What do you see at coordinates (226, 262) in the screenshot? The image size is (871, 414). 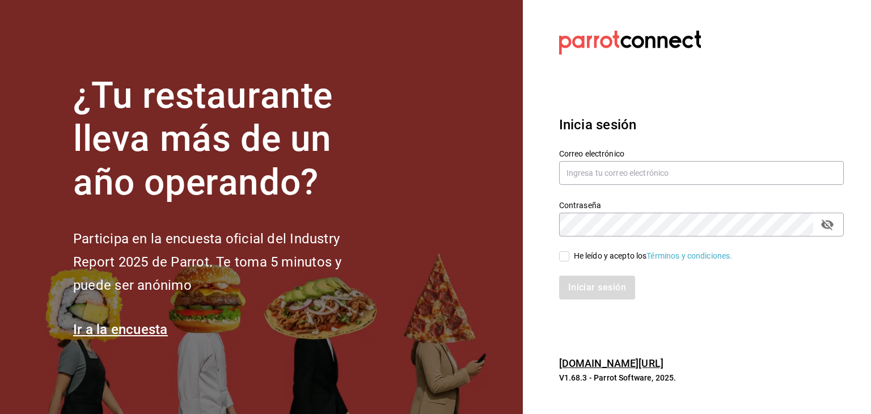 I see `h2: Participa en la encuesta oficial del Industry Report 2025 de Parrot. Te toma 5 minutos y puede se...` at bounding box center [226, 262].